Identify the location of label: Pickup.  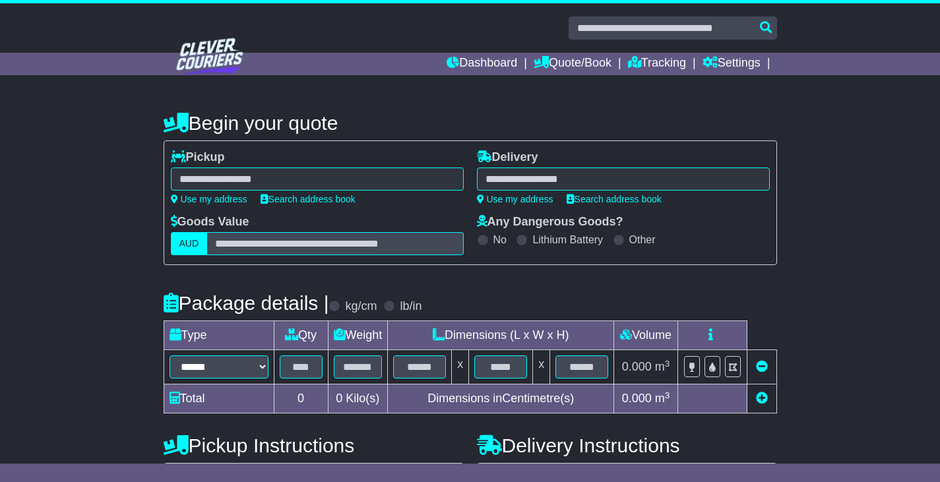
(198, 158).